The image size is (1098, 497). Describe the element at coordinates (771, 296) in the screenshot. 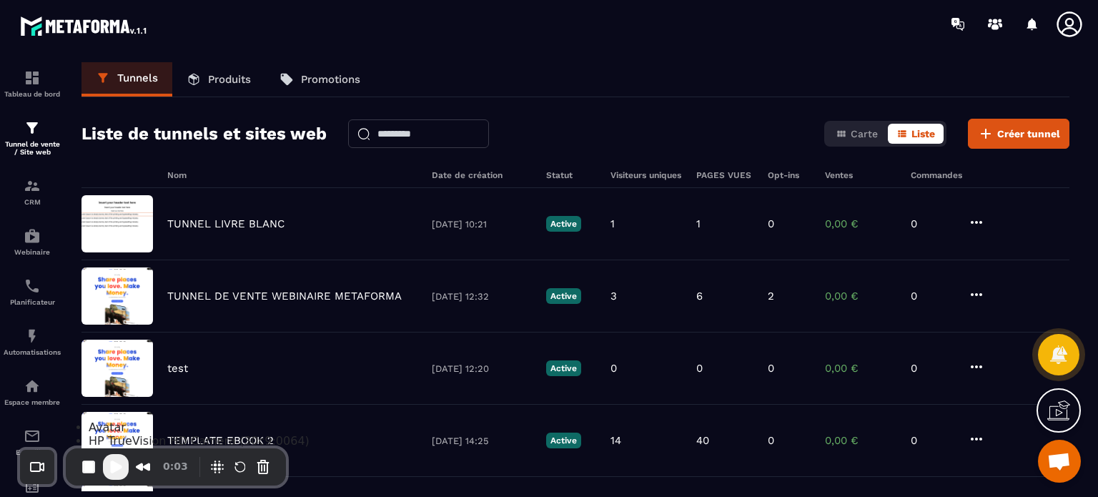

I see `p: 2` at that location.